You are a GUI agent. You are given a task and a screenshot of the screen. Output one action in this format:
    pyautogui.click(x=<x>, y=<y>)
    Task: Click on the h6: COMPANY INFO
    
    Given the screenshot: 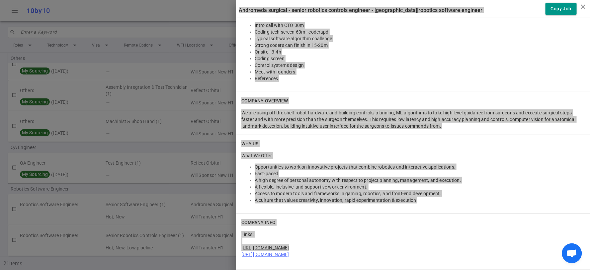 What is the action you would take?
    pyautogui.click(x=258, y=222)
    